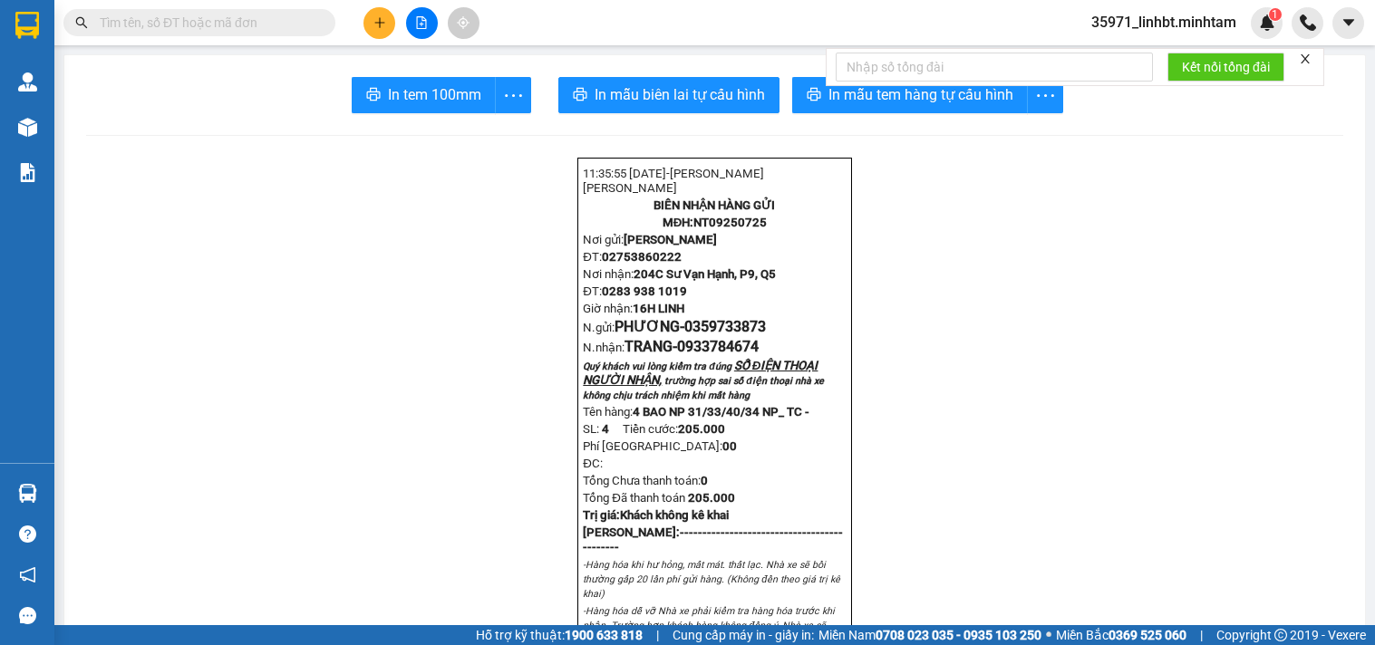 This screenshot has height=645, width=1375. I want to click on span: Kết nối tổng đài, so click(1226, 67).